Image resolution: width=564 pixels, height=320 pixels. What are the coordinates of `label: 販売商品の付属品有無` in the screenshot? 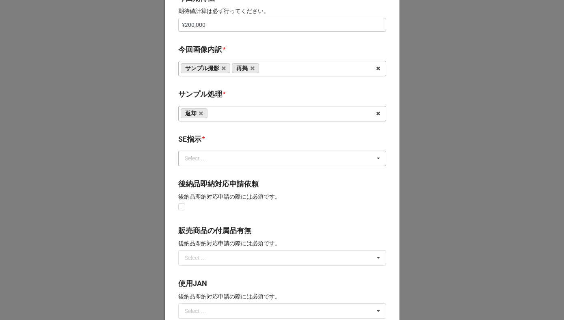 It's located at (215, 231).